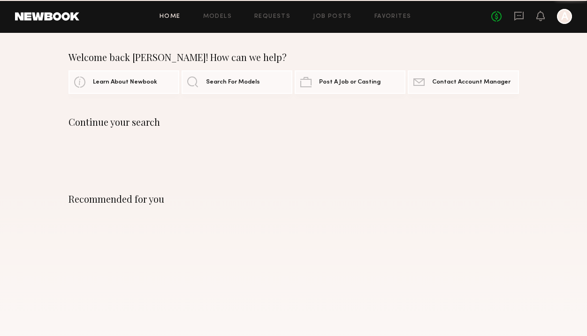 The image size is (587, 336). What do you see at coordinates (217, 16) in the screenshot?
I see `a: Models` at bounding box center [217, 16].